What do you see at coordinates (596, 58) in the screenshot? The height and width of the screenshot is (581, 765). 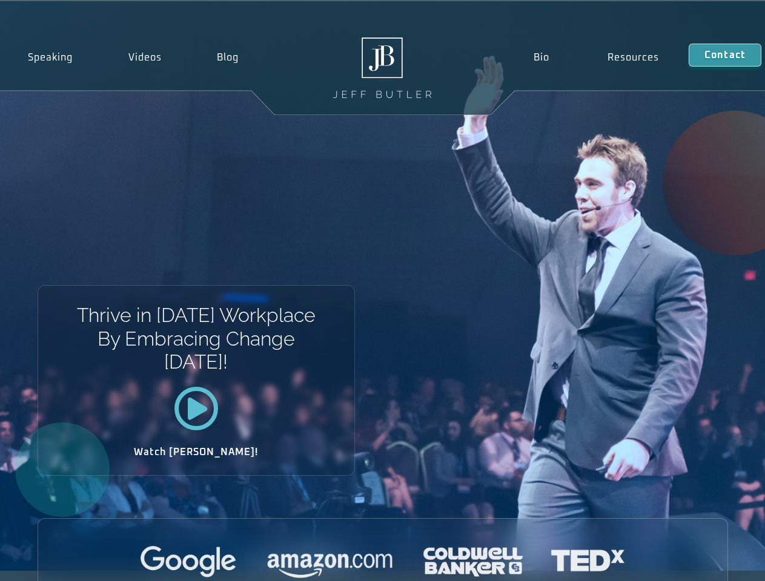 I see `nav: Menu` at bounding box center [596, 58].